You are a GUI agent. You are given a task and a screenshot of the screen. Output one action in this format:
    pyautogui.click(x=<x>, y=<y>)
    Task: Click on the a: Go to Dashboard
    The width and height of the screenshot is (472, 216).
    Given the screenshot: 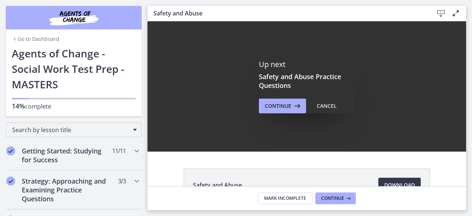 What is the action you would take?
    pyautogui.click(x=35, y=39)
    